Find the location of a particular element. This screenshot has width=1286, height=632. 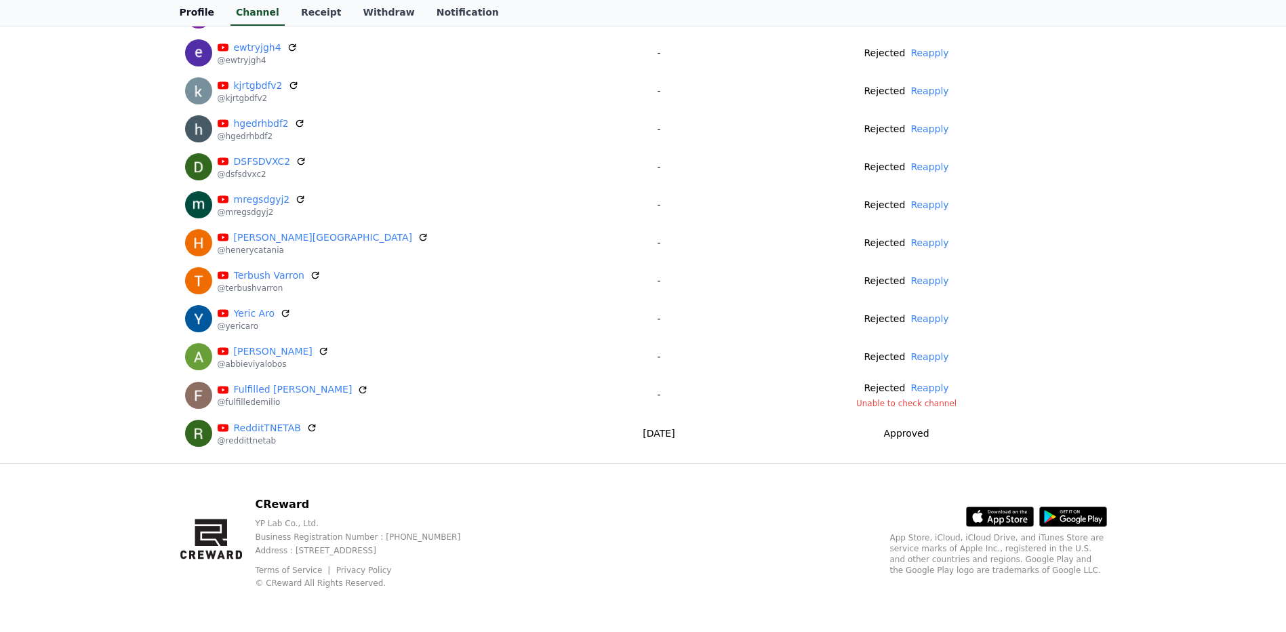

p: YP Lab Co., Ltd. is located at coordinates (368, 523).